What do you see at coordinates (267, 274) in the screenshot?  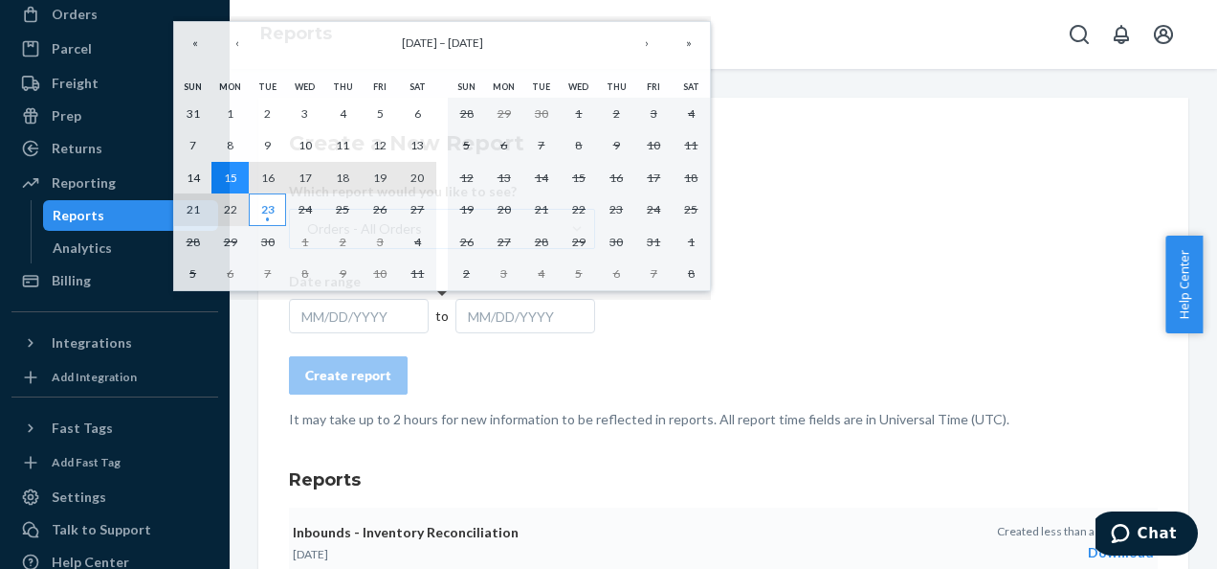 I see `button: October 7, 2025` at bounding box center [267, 274].